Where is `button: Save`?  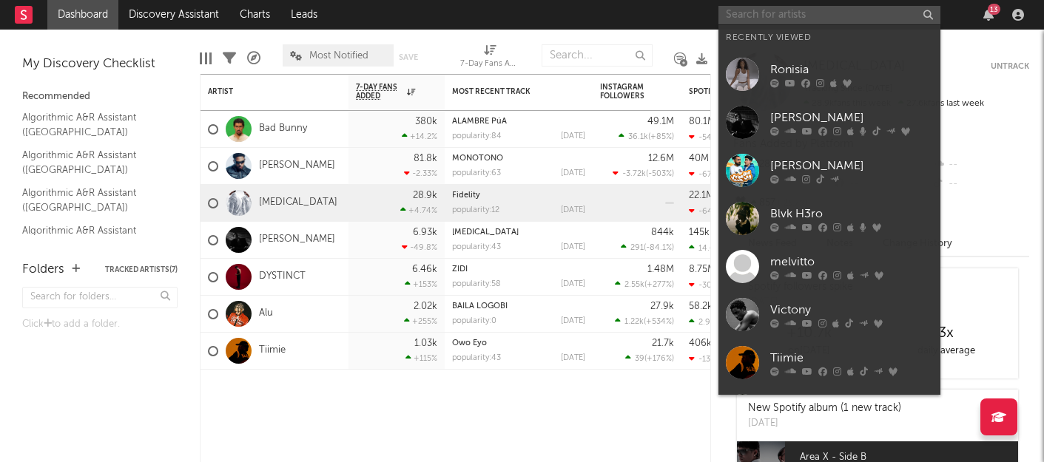 button: Save is located at coordinates (408, 57).